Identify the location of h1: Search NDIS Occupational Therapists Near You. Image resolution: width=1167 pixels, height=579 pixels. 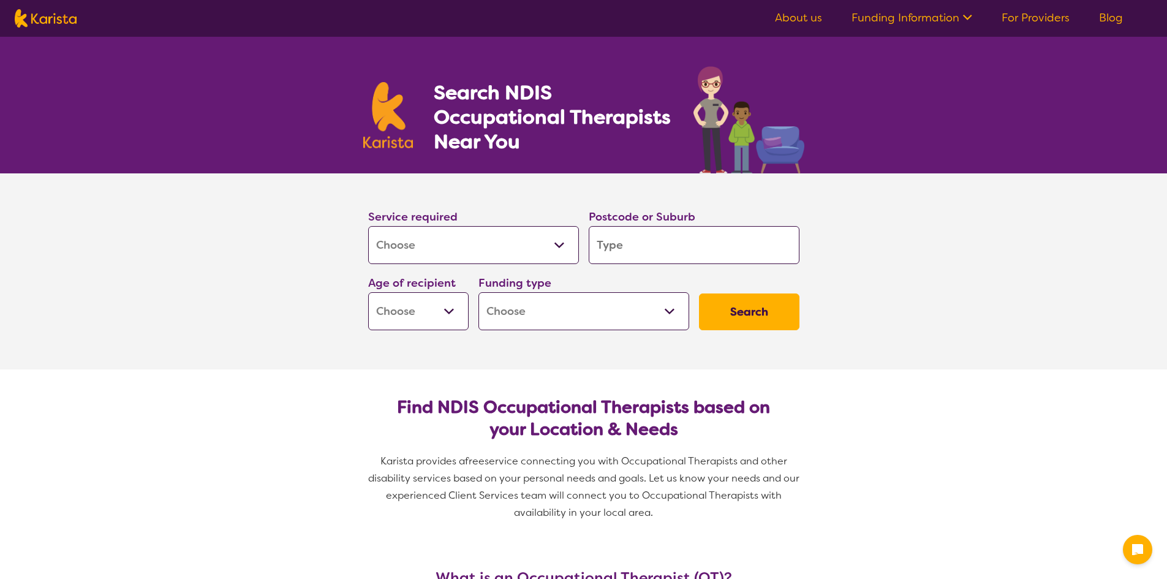
(552, 117).